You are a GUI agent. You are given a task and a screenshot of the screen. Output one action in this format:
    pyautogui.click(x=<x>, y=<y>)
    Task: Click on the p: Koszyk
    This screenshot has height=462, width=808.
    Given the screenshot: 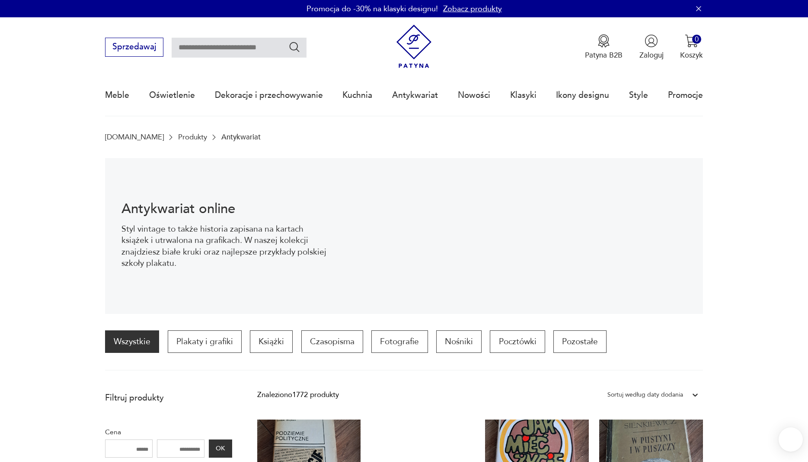 What is the action you would take?
    pyautogui.click(x=692, y=55)
    